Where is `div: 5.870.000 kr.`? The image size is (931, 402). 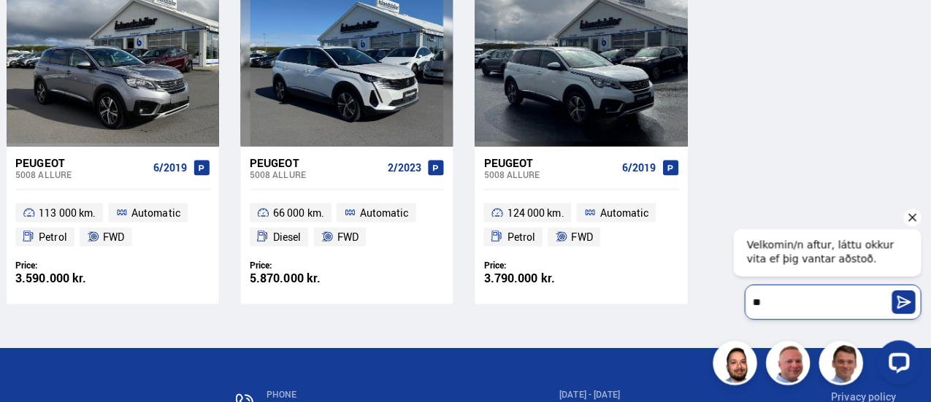 div: 5.870.000 kr. is located at coordinates (301, 278).